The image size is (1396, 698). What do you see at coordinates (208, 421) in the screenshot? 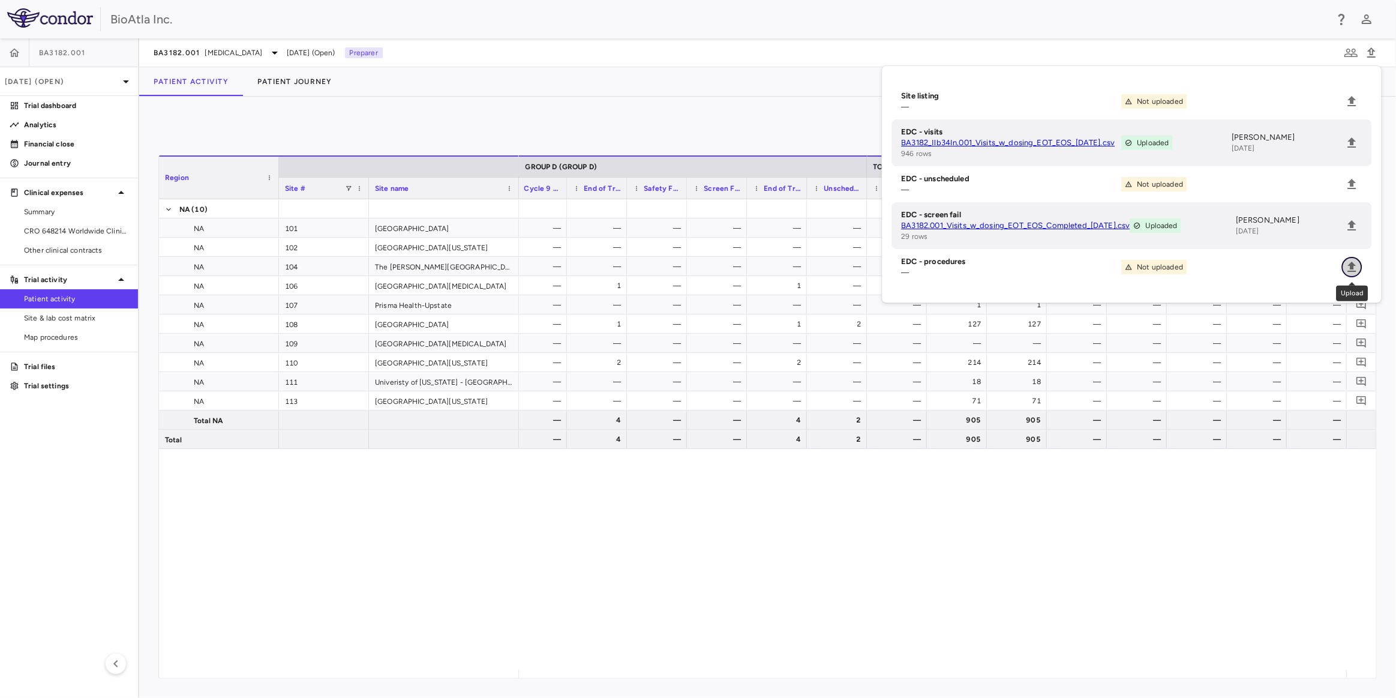
I see `span: Total NA` at bounding box center [208, 421].